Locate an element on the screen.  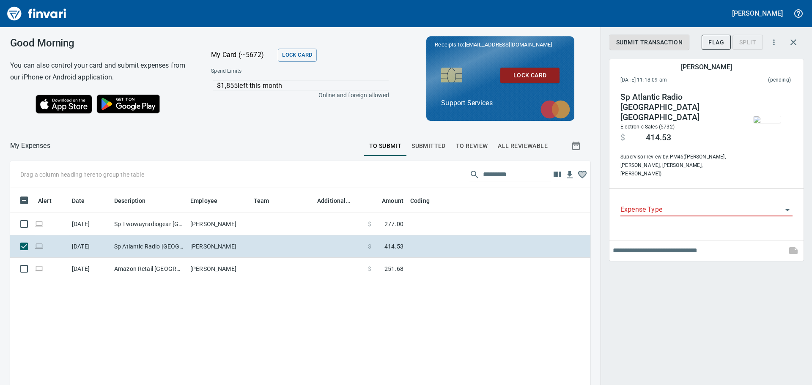
button: Download table is located at coordinates (570, 175).